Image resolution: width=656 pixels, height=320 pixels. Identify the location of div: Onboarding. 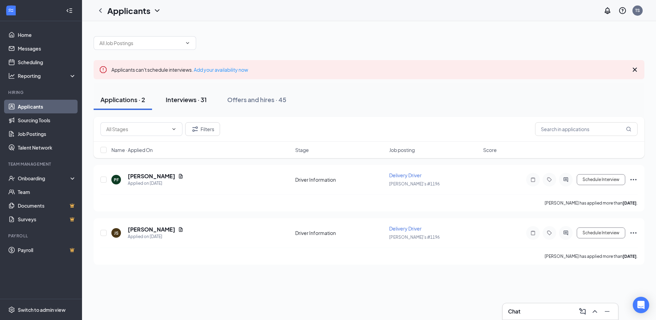
(44, 178).